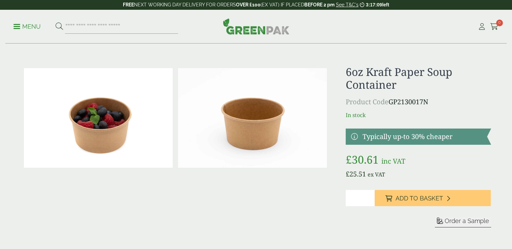 The width and height of the screenshot is (512, 249). I want to click on a: See T&C's, so click(347, 5).